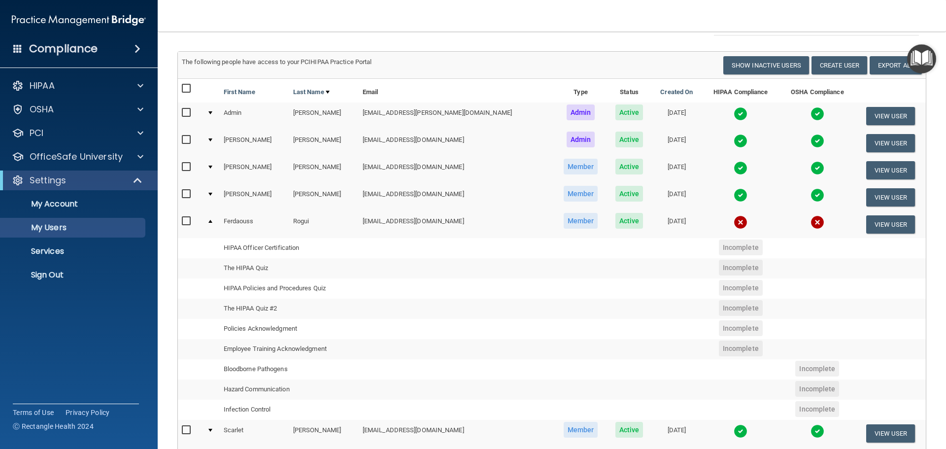 The height and width of the screenshot is (449, 946). I want to click on p: PCI, so click(36, 133).